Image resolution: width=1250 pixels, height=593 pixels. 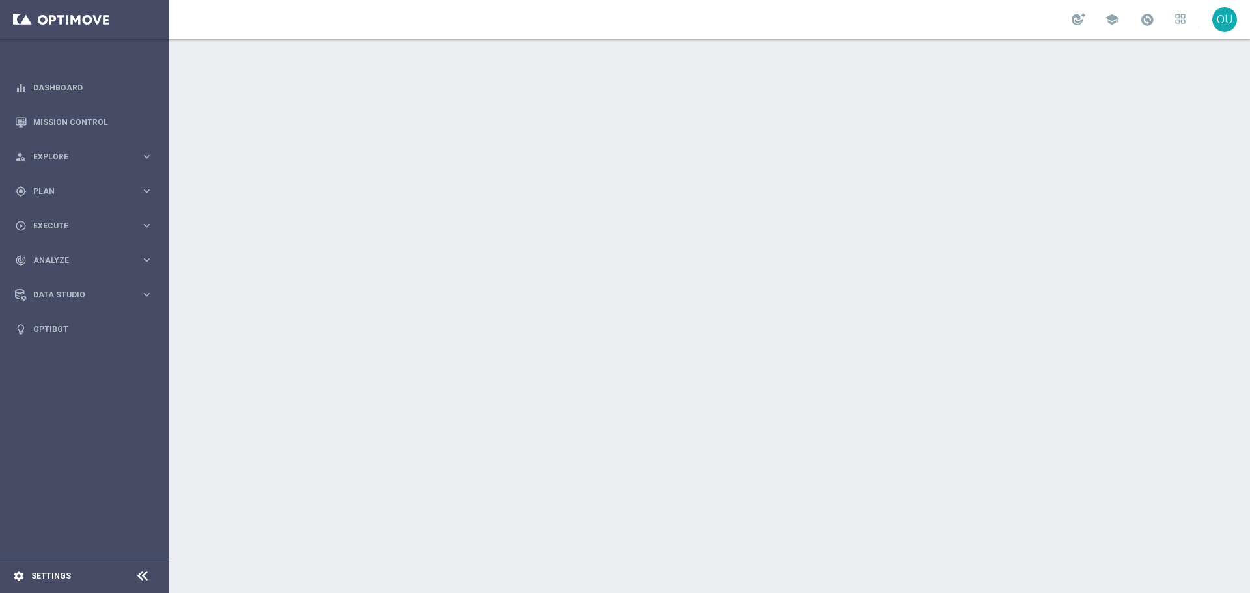 What do you see at coordinates (84, 295) in the screenshot?
I see `button: Data Studio keyboard_arrow_right` at bounding box center [84, 295].